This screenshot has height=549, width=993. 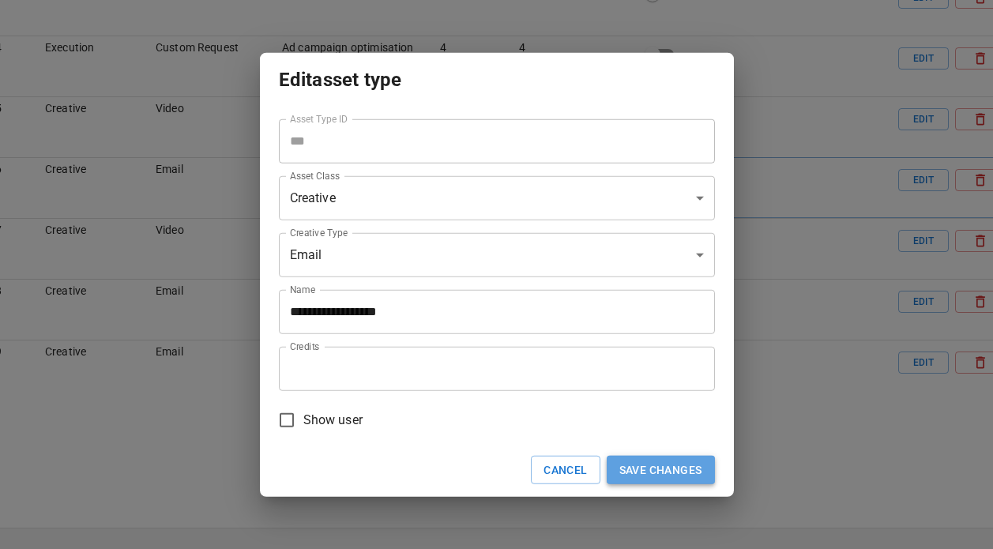 I want to click on button: Save changes, so click(x=660, y=469).